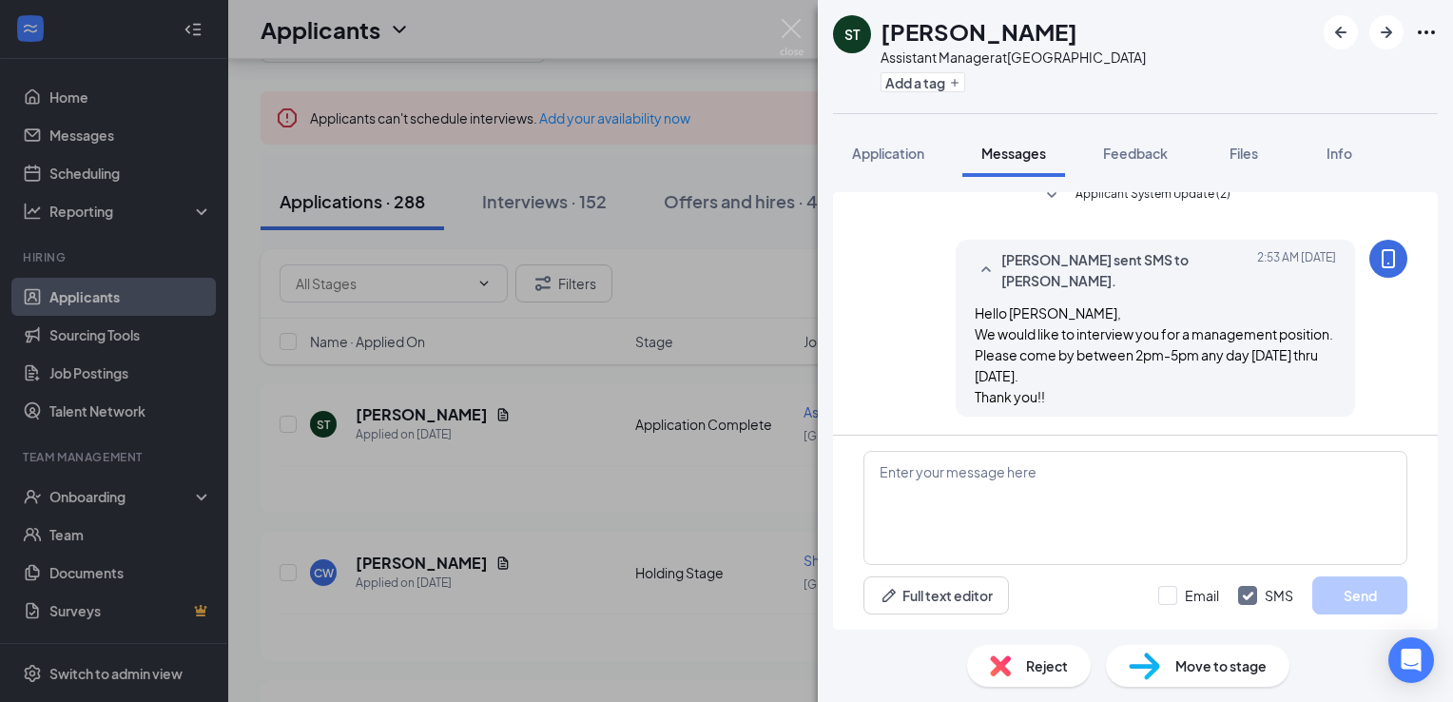  What do you see at coordinates (1221, 666) in the screenshot?
I see `span: Move to stage` at bounding box center [1221, 666].